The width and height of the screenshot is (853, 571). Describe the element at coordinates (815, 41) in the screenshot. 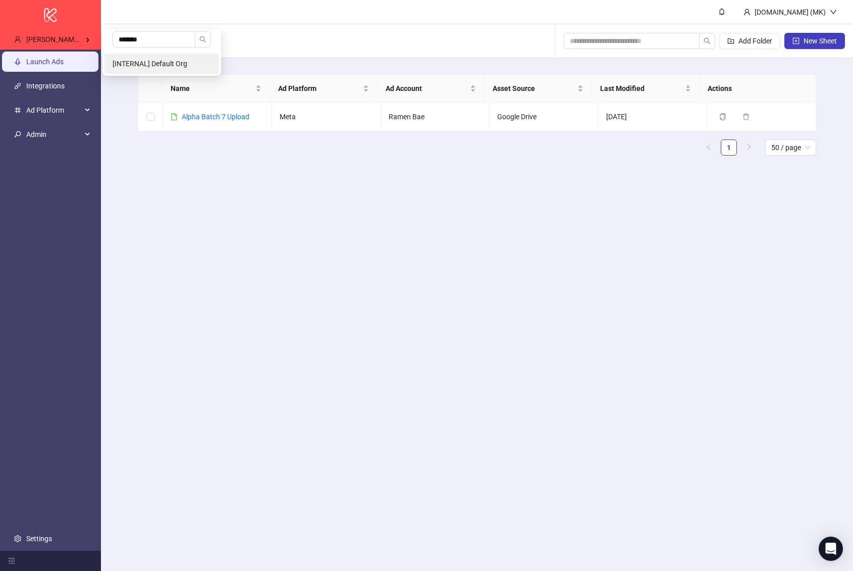

I see `button: New Sheet` at that location.